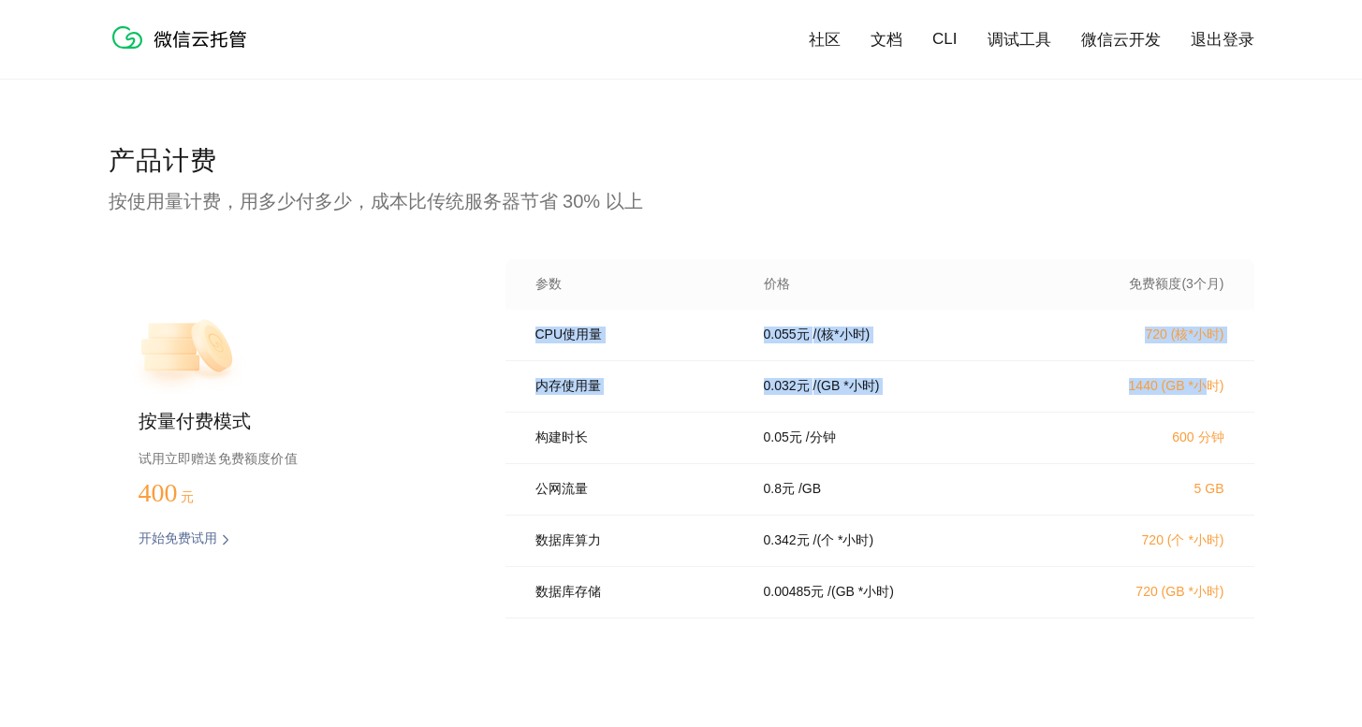 This screenshot has height=727, width=1362. Describe the element at coordinates (783, 438) in the screenshot. I see `p: 0.05 元` at that location.